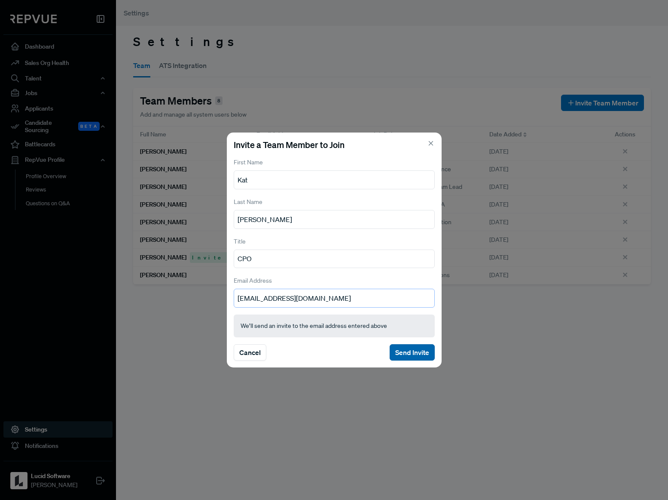 The height and width of the screenshot is (500, 668). I want to click on p: We’ll send an invite to the email address entered above, so click(334, 325).